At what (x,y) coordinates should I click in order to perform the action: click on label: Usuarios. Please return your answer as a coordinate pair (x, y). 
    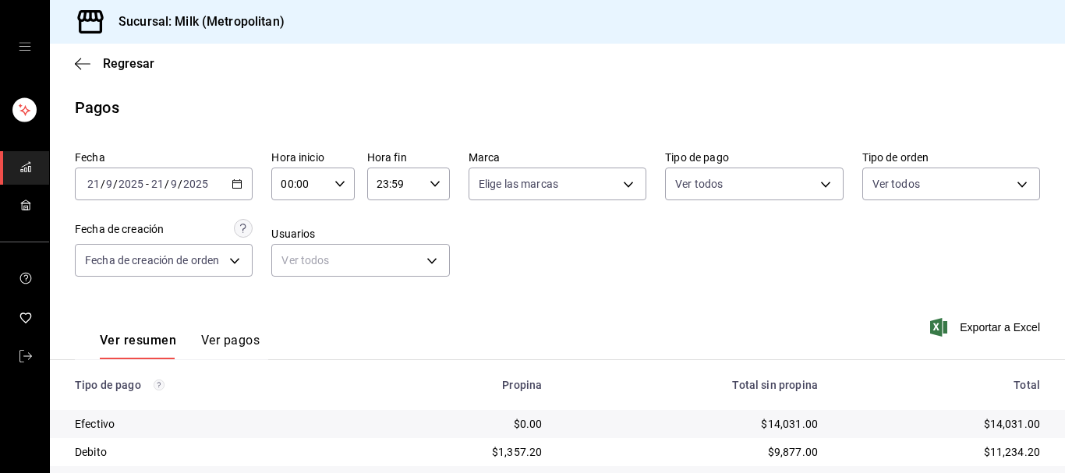
    Looking at the image, I should click on (360, 234).